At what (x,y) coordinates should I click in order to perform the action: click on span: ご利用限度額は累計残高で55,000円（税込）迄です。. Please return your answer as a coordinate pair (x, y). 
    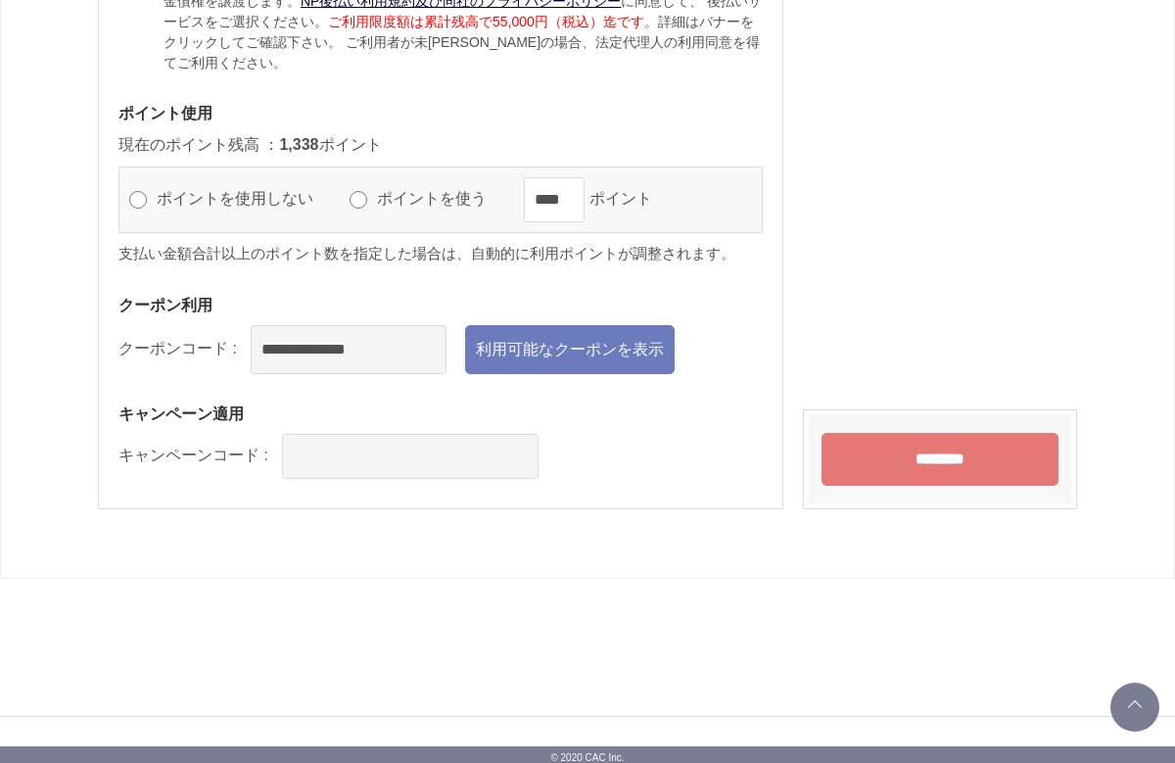
    Looking at the image, I should click on (492, 22).